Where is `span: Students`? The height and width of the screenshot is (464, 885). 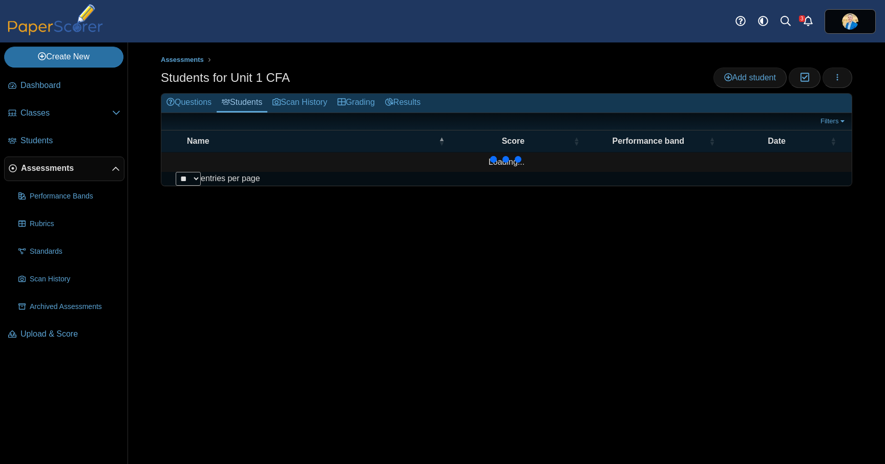 span: Students is located at coordinates (70, 141).